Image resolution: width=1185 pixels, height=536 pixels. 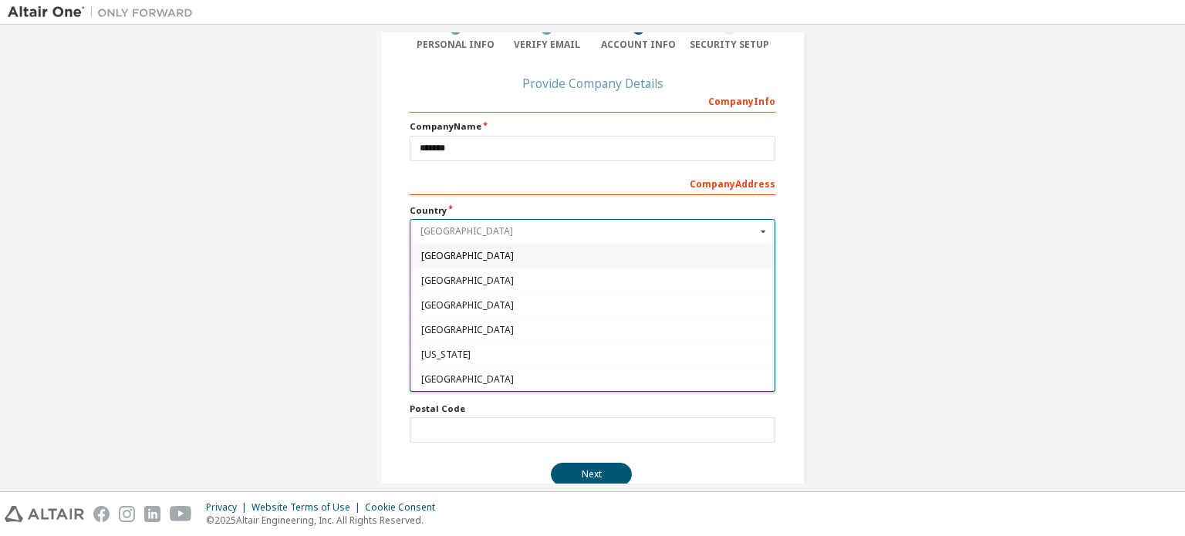 What do you see at coordinates (592, 126) in the screenshot?
I see `label: Company Name` at bounding box center [592, 126].